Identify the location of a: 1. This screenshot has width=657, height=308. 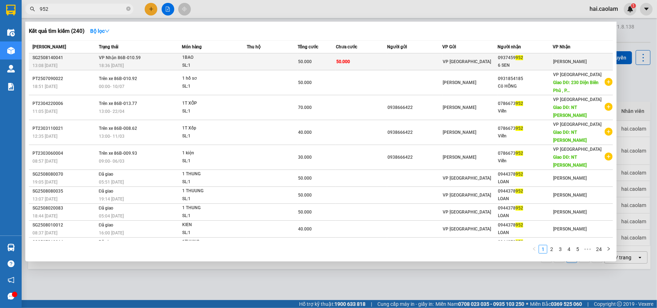
(543, 249).